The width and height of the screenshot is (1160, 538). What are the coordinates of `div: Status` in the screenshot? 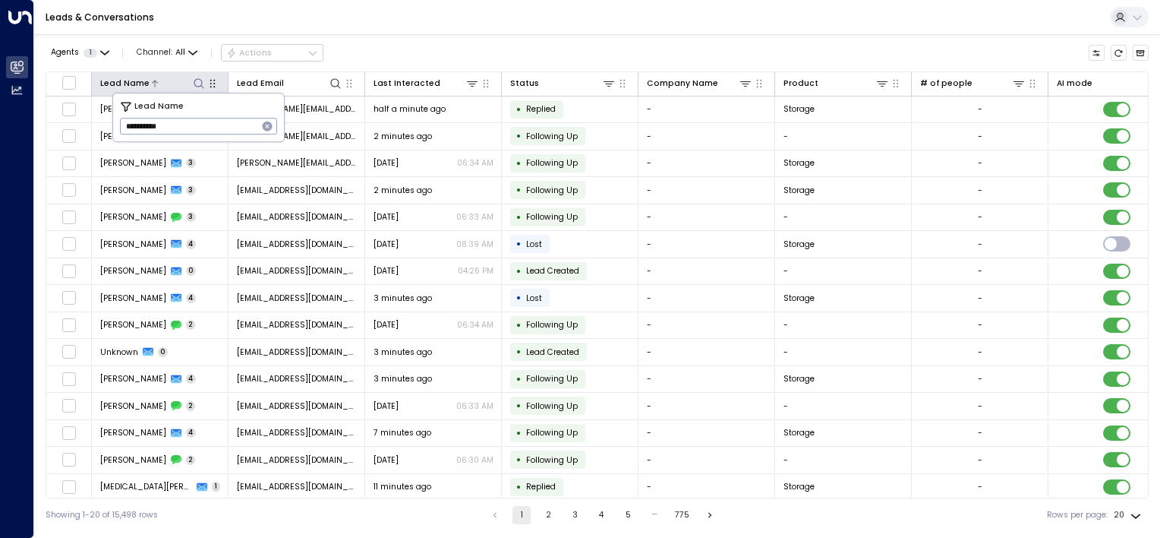 It's located at (563, 83).